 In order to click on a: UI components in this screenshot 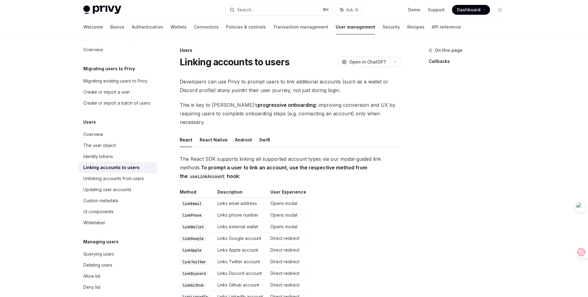, I will do `click(118, 211)`.